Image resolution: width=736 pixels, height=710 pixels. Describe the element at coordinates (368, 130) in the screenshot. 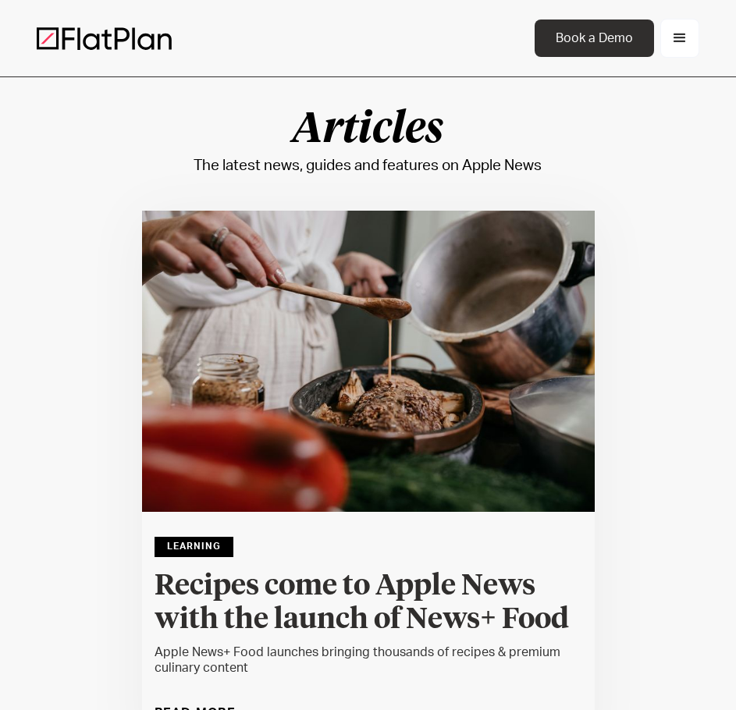

I see `em: Articles` at that location.